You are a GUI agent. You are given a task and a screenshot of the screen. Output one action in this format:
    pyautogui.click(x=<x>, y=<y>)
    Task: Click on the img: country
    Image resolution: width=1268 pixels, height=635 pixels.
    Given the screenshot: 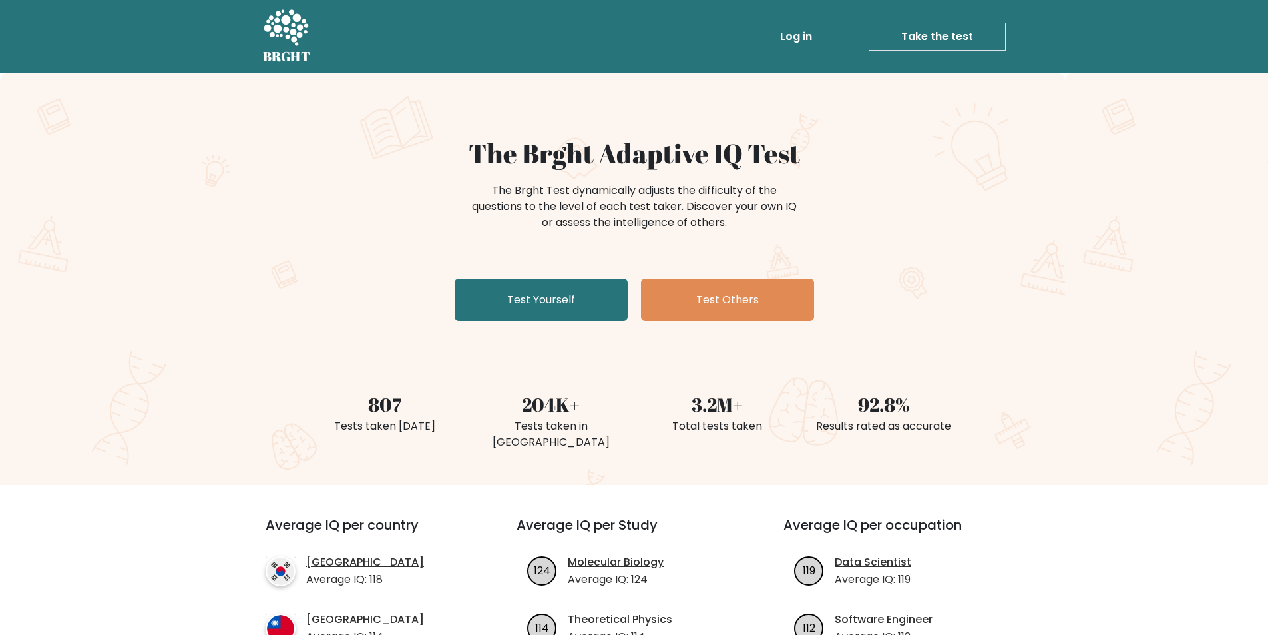 What is the action you would take?
    pyautogui.click(x=280, y=571)
    